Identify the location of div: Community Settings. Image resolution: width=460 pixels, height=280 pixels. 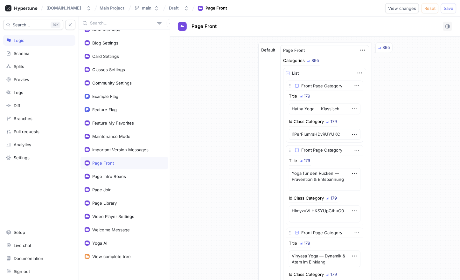
(112, 83).